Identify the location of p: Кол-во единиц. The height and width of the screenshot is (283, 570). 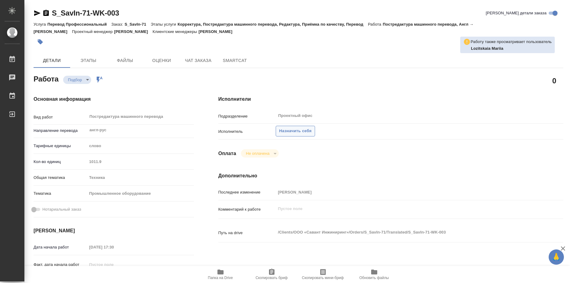
(60, 162).